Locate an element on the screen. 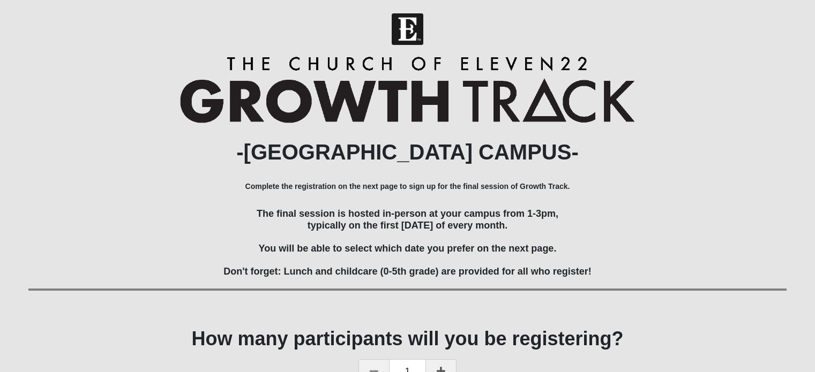 This screenshot has height=372, width=815. span: Don't forget: Lunch and childcare (0-5th grade) are provided for all who register! is located at coordinates (407, 272).